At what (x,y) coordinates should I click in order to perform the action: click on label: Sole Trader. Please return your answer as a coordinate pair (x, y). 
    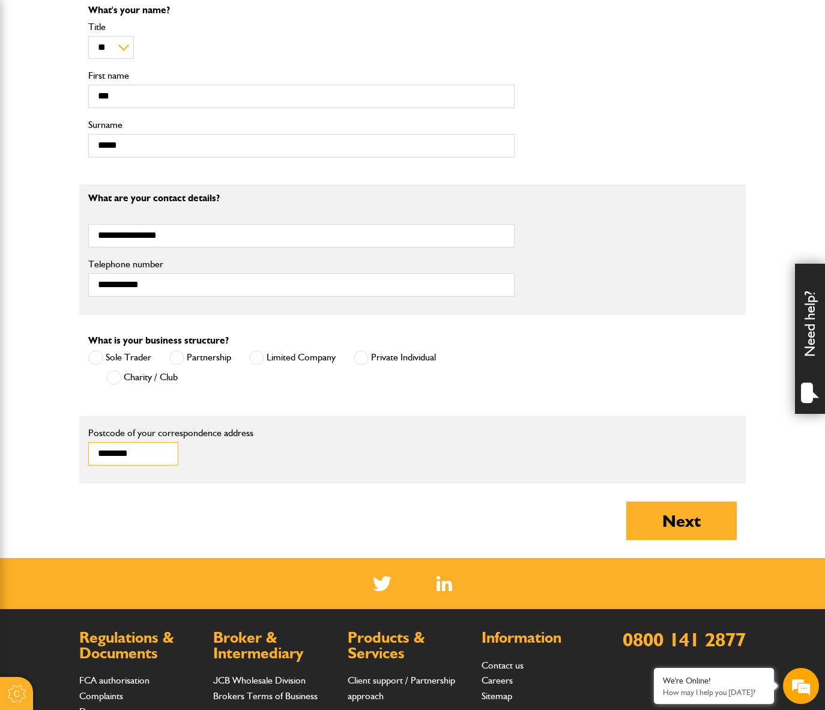
    Looking at the image, I should click on (120, 357).